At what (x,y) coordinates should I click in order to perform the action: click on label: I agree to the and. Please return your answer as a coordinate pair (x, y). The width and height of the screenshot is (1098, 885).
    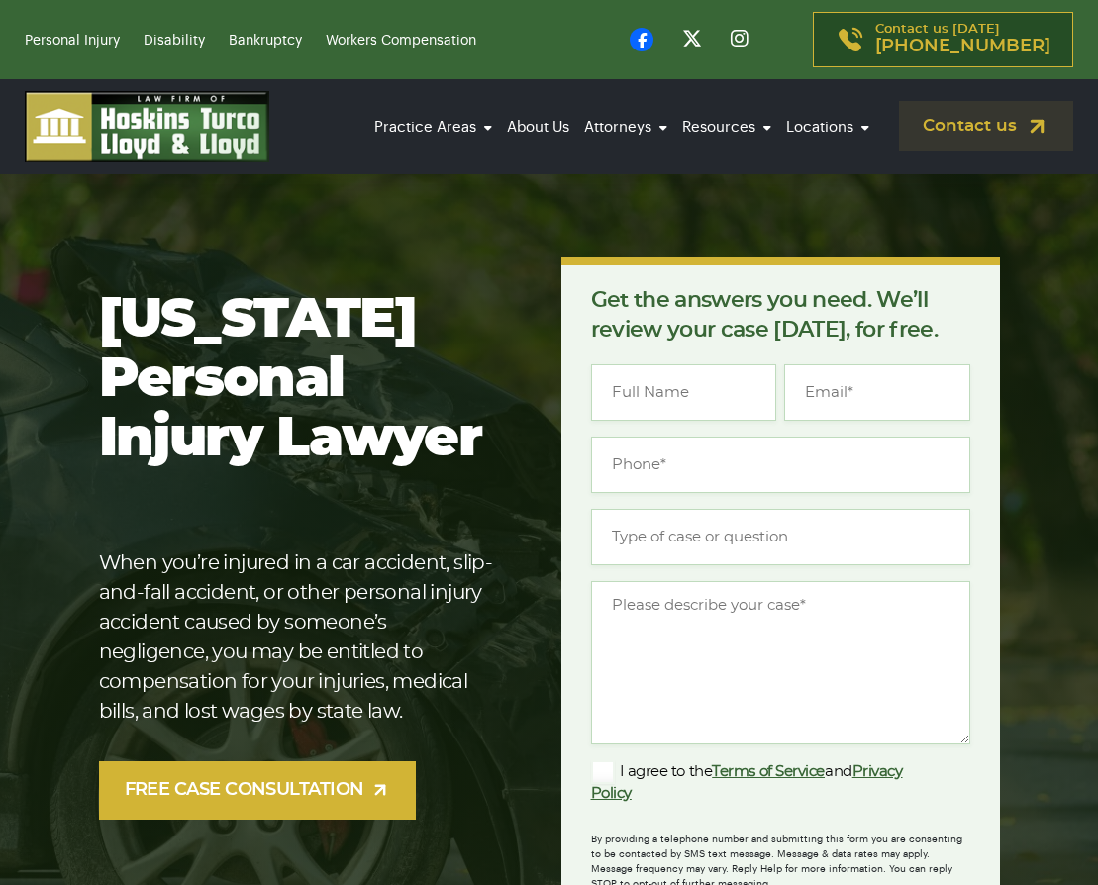
    Looking at the image, I should click on (764, 782).